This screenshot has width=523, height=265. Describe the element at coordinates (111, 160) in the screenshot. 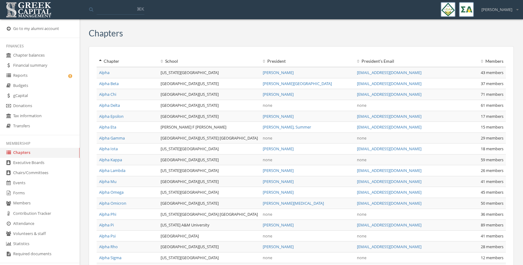

I see `a: Alpha Kappa` at that location.